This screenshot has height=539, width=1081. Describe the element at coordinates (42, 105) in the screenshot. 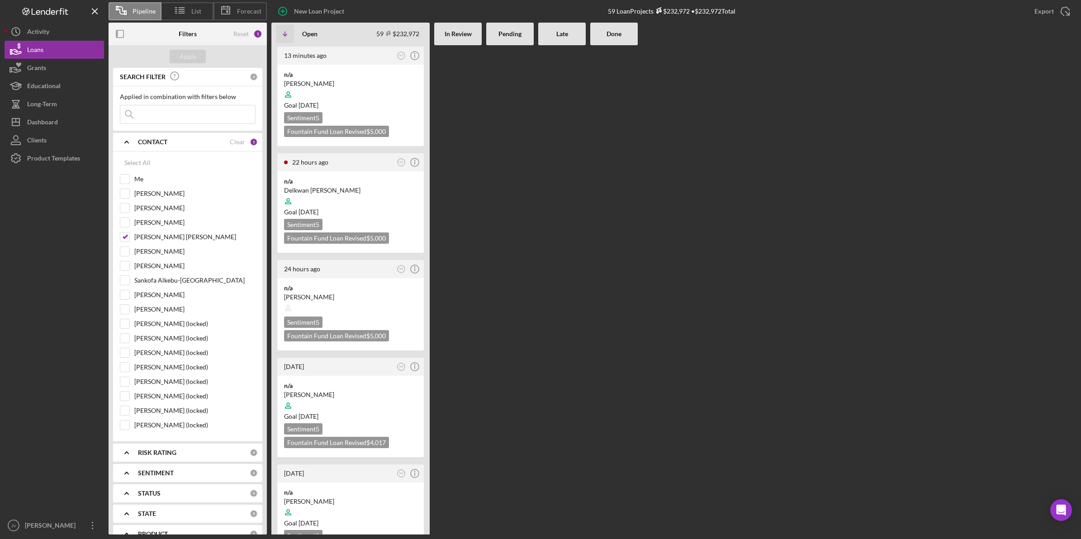

I see `div: Long-Term` at that location.